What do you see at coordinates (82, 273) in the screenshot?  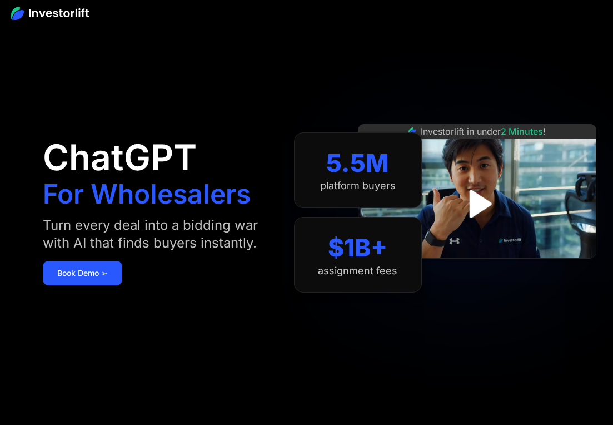 I see `a: Book Demo ➢` at bounding box center [82, 273].